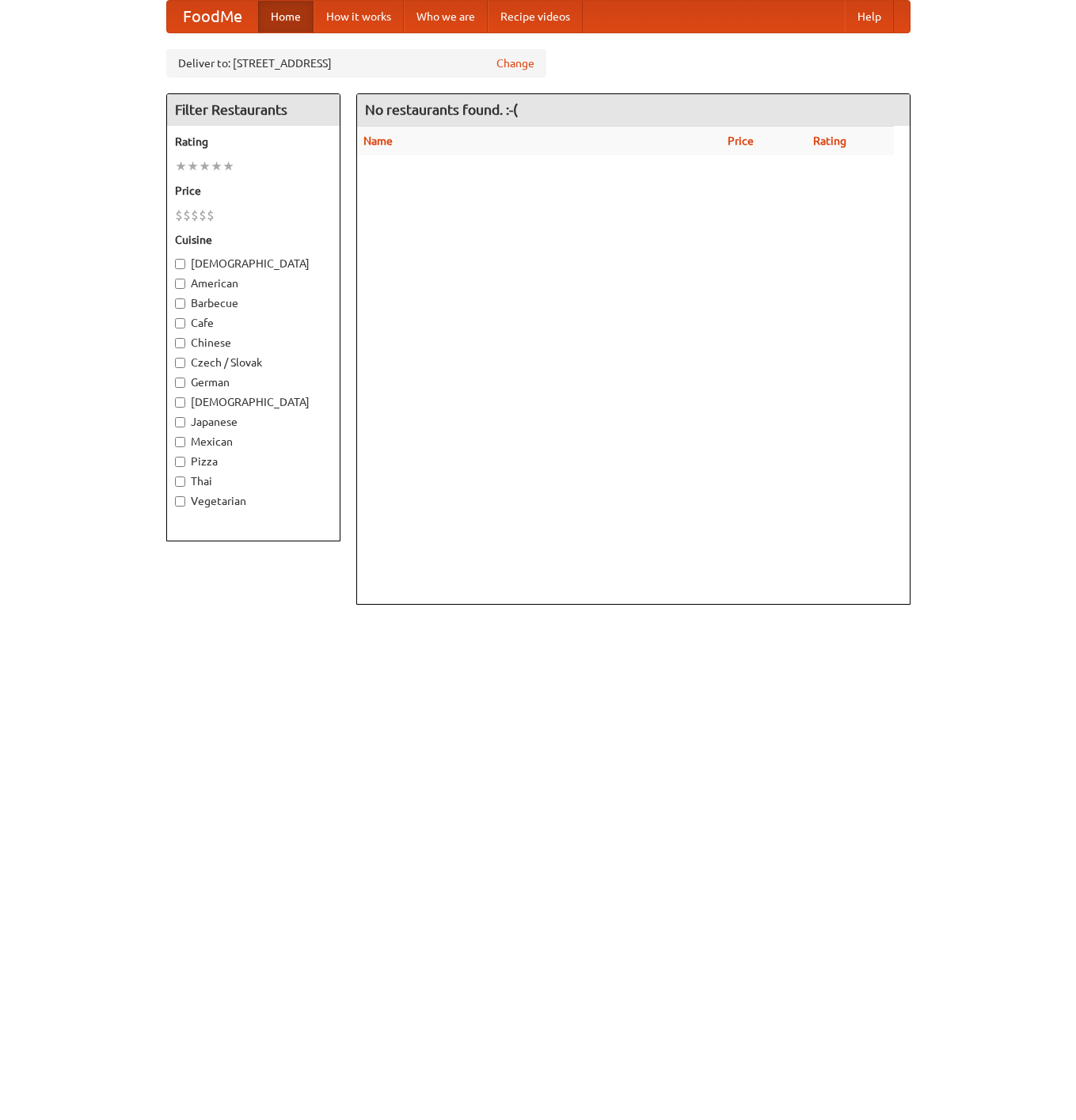 The width and height of the screenshot is (1076, 1120). What do you see at coordinates (253, 382) in the screenshot?
I see `label: German` at bounding box center [253, 382].